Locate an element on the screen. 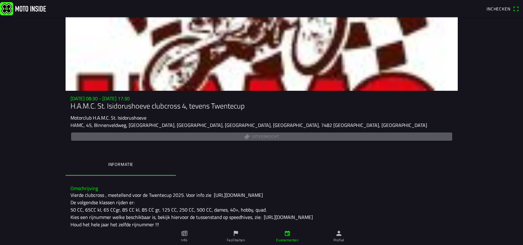 Image resolution: width=523 pixels, height=245 pixels. ion-text: Motorclub H.A.M.C. St. Isidorushoeve is located at coordinates (109, 118).